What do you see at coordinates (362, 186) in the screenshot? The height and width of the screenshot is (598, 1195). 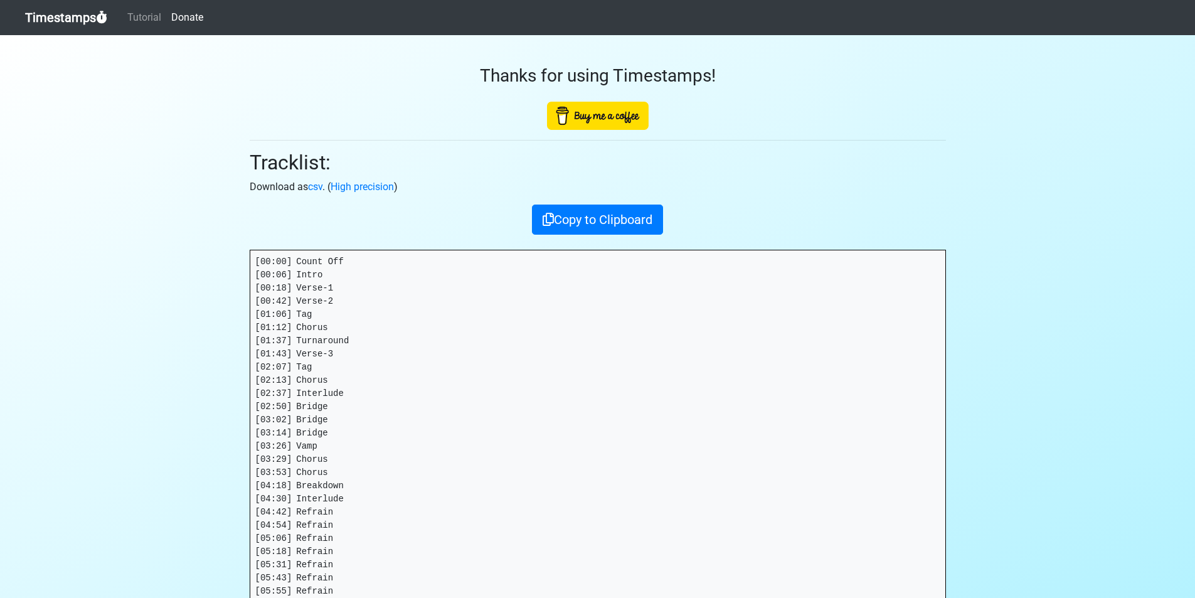 I see `a: High precision` at bounding box center [362, 186].